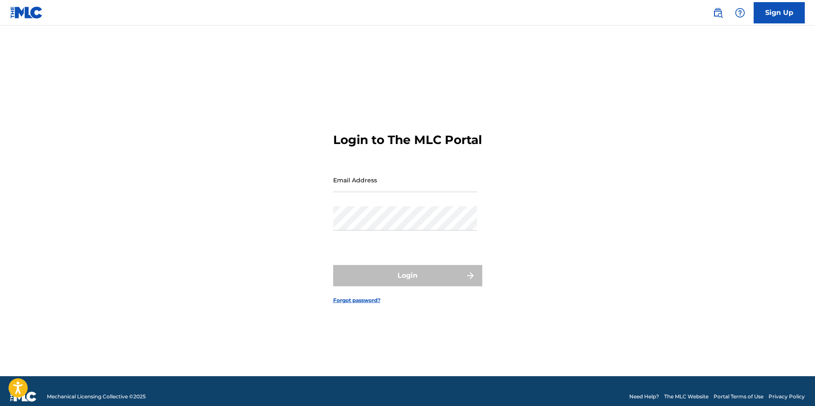 The image size is (815, 406). Describe the element at coordinates (26, 12) in the screenshot. I see `img: MLC Logo` at that location.